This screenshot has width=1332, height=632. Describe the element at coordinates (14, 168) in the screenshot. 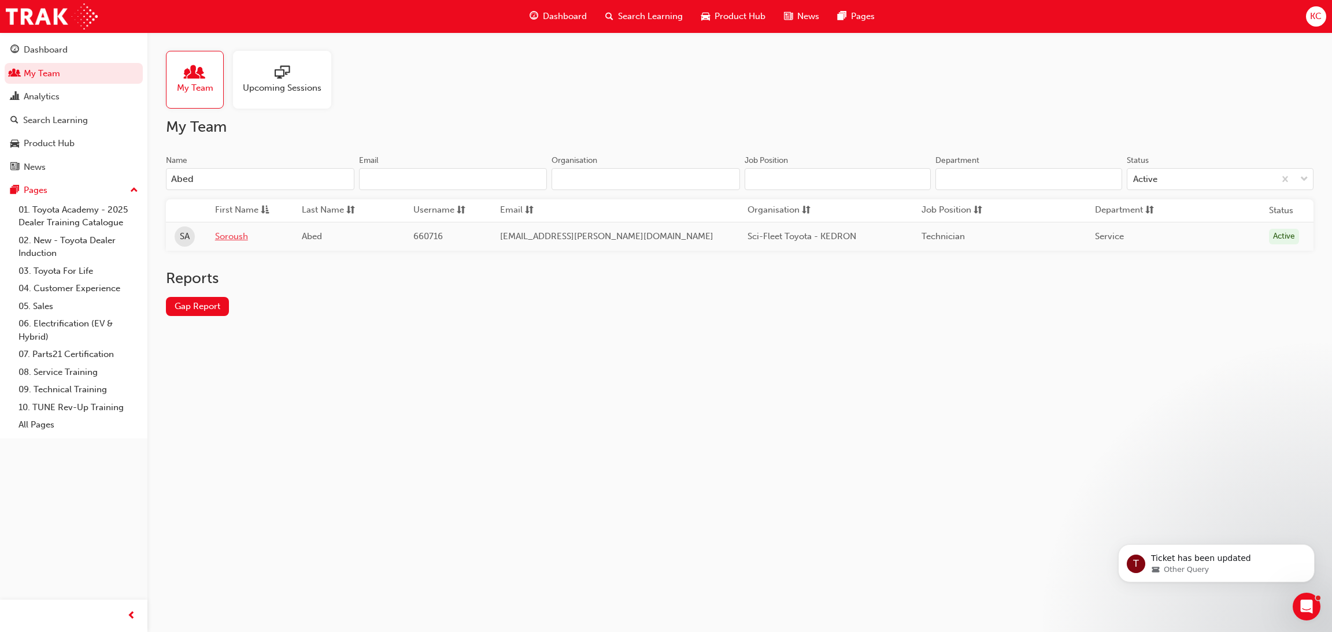

I see `span: news-icon` at that location.